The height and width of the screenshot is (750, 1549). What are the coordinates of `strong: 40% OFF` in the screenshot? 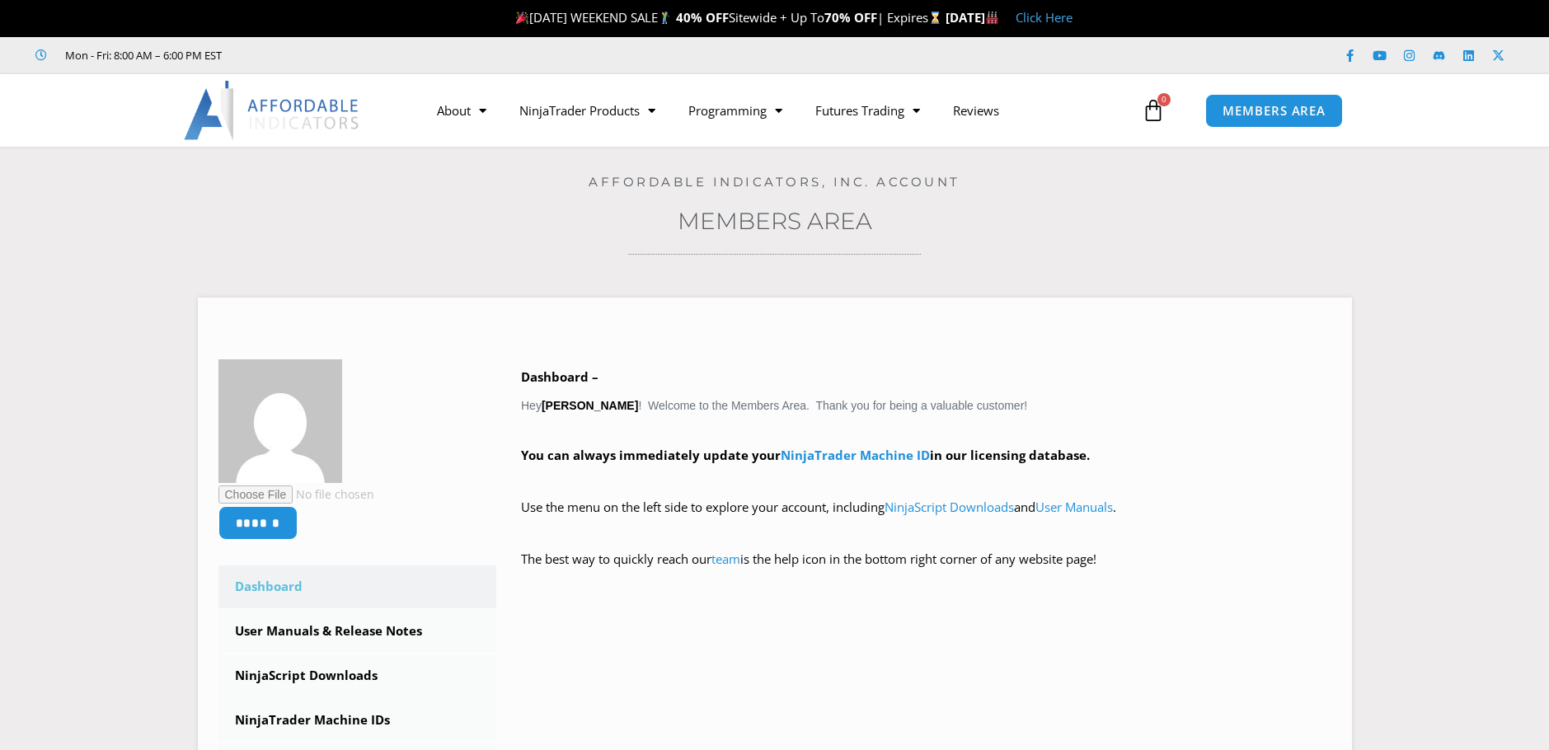 It's located at (702, 17).